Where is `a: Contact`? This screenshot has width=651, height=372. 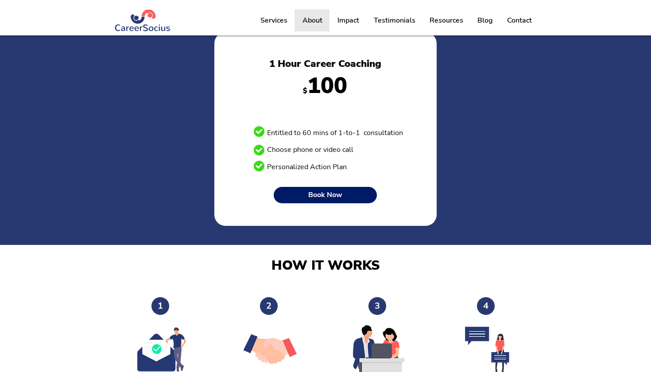 a: Contact is located at coordinates (519, 20).